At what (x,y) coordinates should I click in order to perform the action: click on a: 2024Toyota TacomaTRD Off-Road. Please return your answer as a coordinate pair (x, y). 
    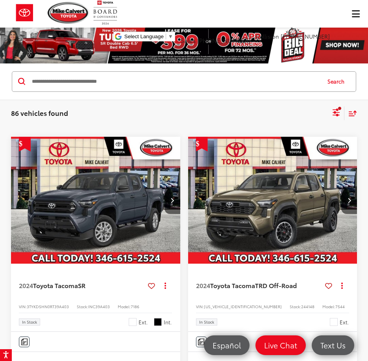
    Looking at the image, I should click on (259, 285).